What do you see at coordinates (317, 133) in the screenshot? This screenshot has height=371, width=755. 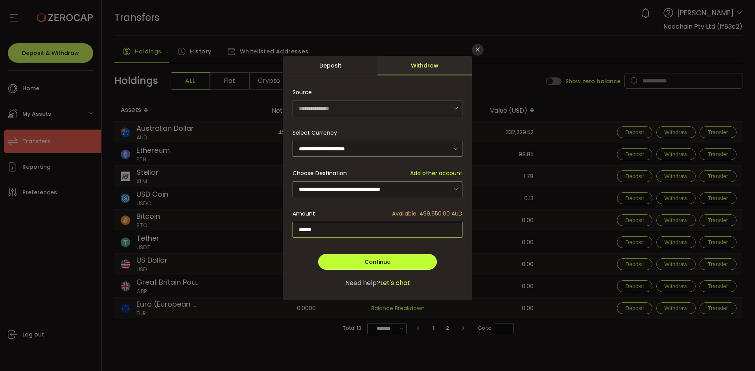 I see `label: Select Currency` at bounding box center [317, 133].